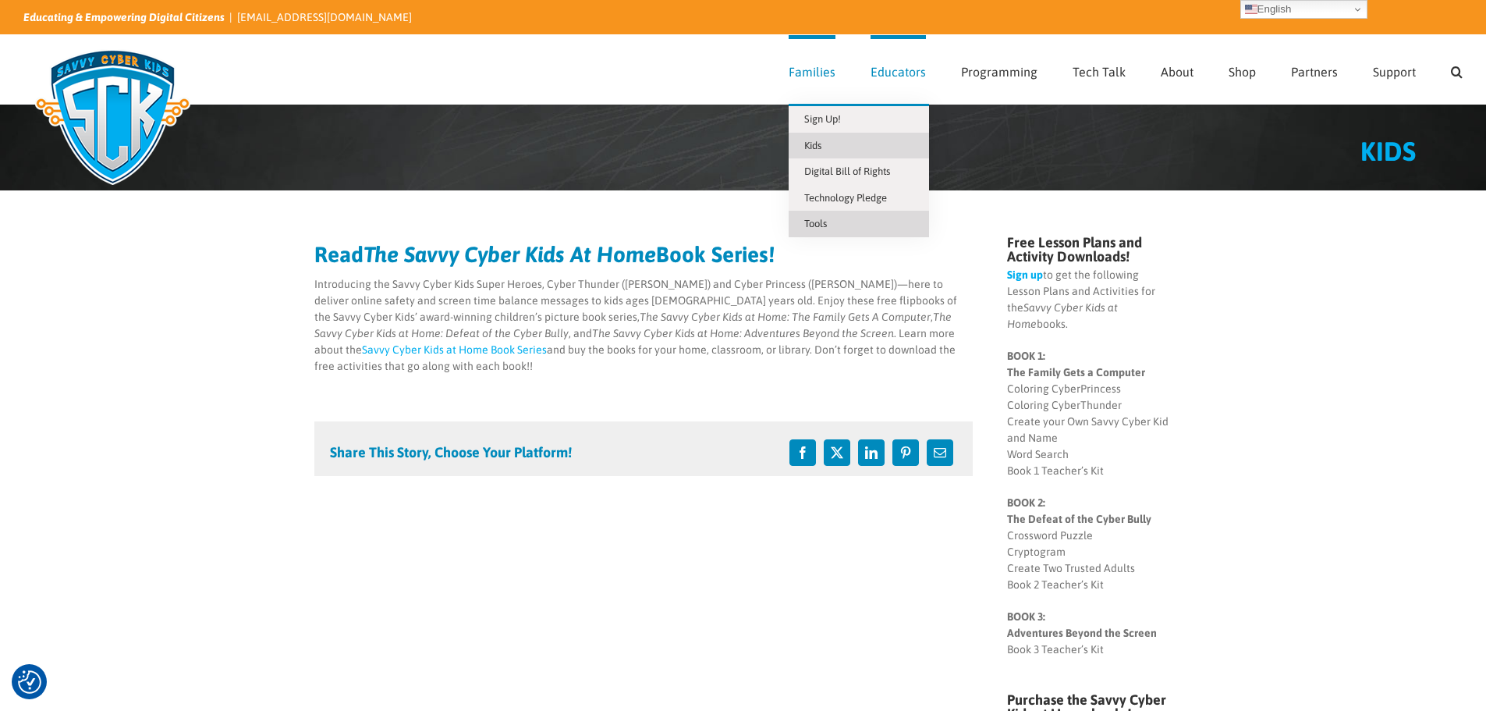 The image size is (1486, 711). I want to click on a: Technology Pledge, so click(859, 198).